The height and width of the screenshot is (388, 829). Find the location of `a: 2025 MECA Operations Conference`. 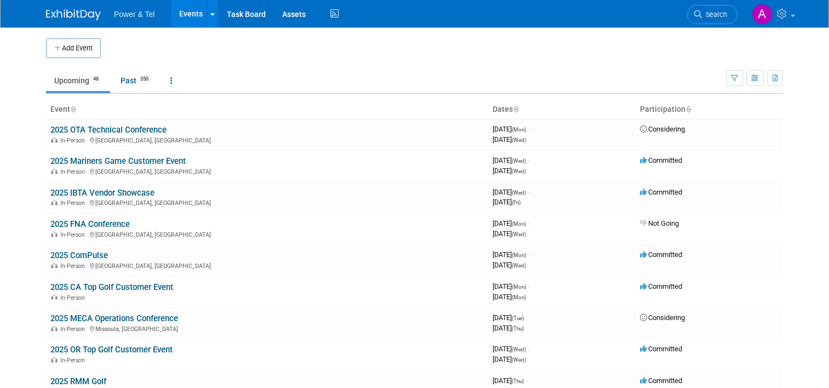

a: 2025 MECA Operations Conference is located at coordinates (114, 318).